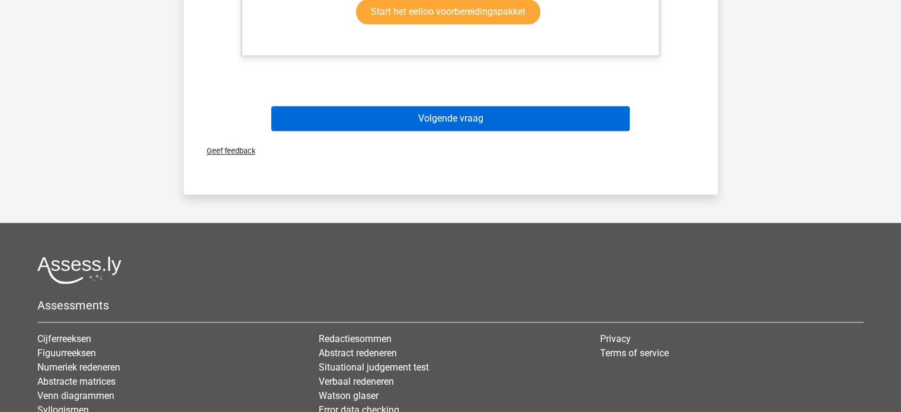 This screenshot has width=901, height=412. What do you see at coordinates (374, 367) in the screenshot?
I see `a: Situational judgement test` at bounding box center [374, 367].